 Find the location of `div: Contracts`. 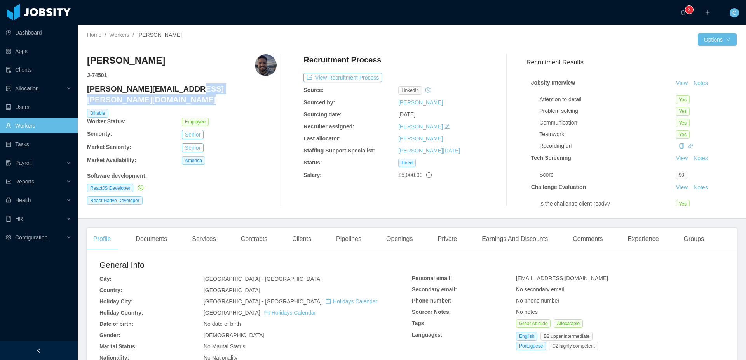

div: Contracts is located at coordinates (254, 239).